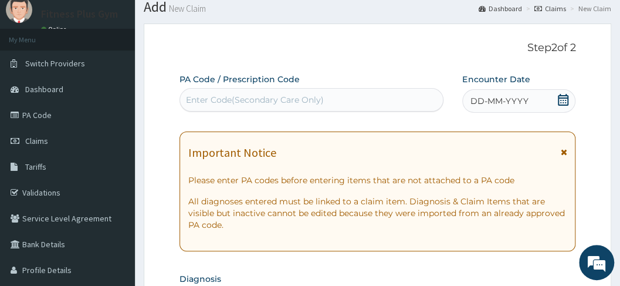 Image resolution: width=620 pixels, height=286 pixels. I want to click on span: Claims, so click(36, 141).